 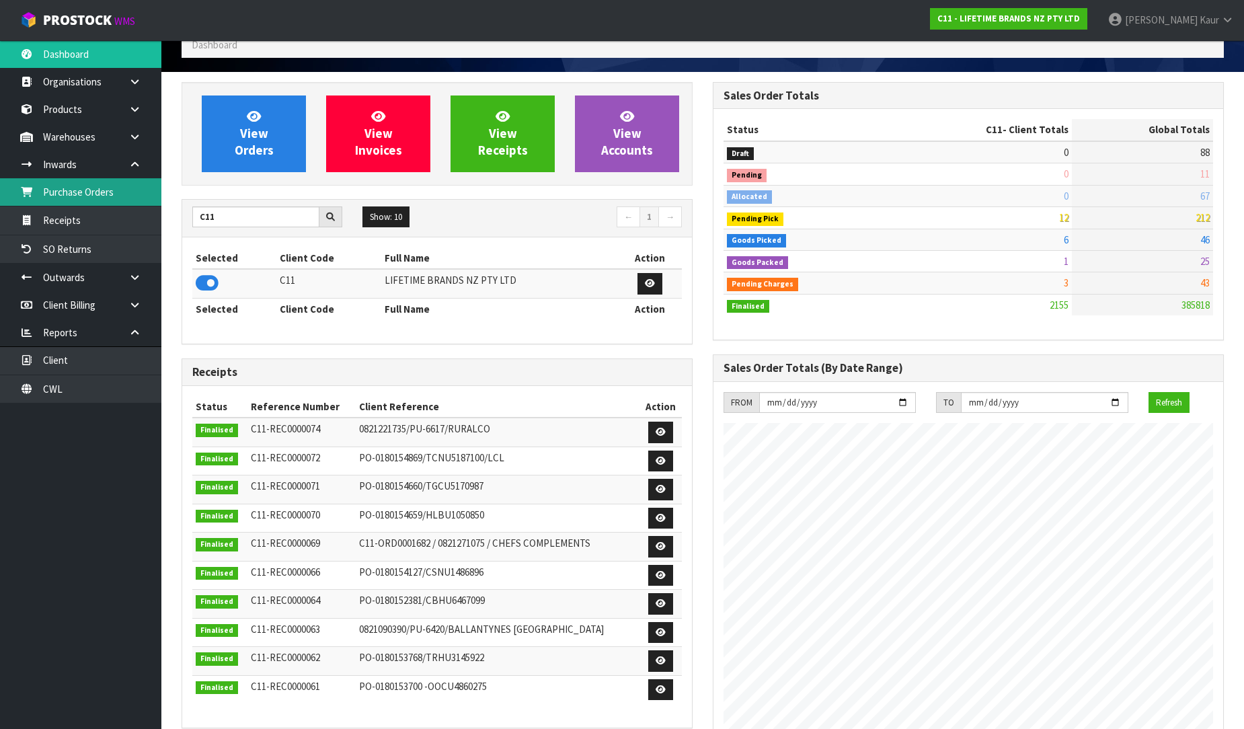 I want to click on h3: Receipts, so click(x=437, y=372).